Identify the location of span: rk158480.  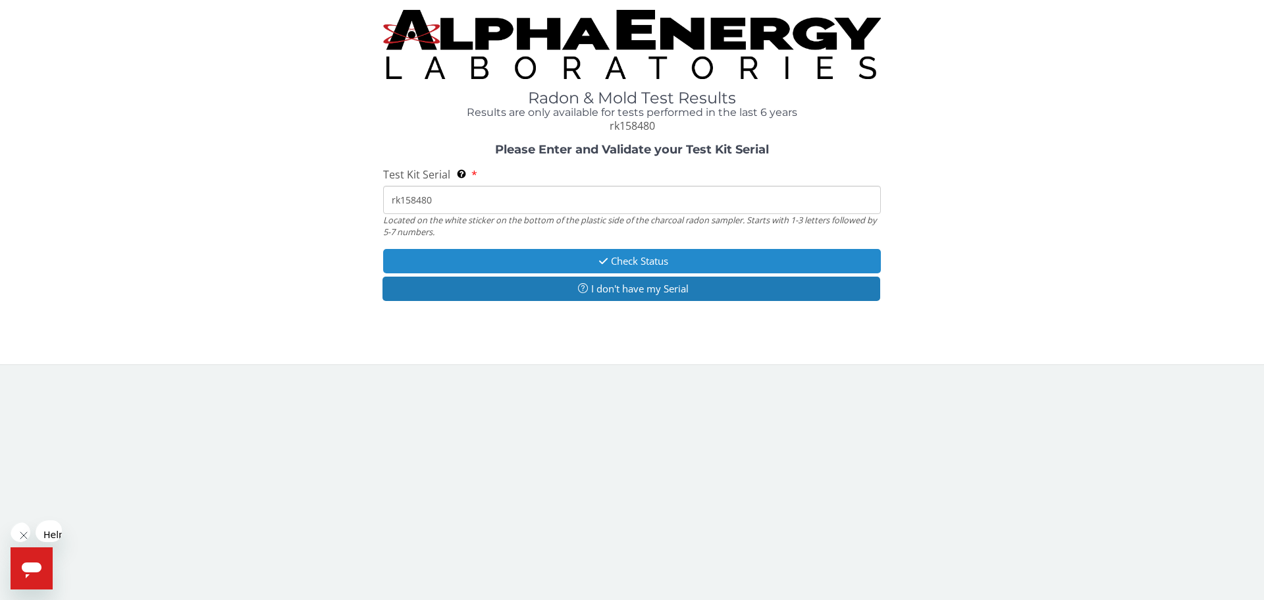
(632, 126).